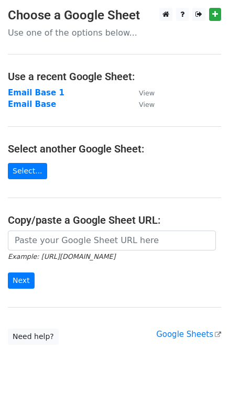 This screenshot has height=415, width=229. What do you see at coordinates (36, 93) in the screenshot?
I see `a: Email Base 1` at bounding box center [36, 93].